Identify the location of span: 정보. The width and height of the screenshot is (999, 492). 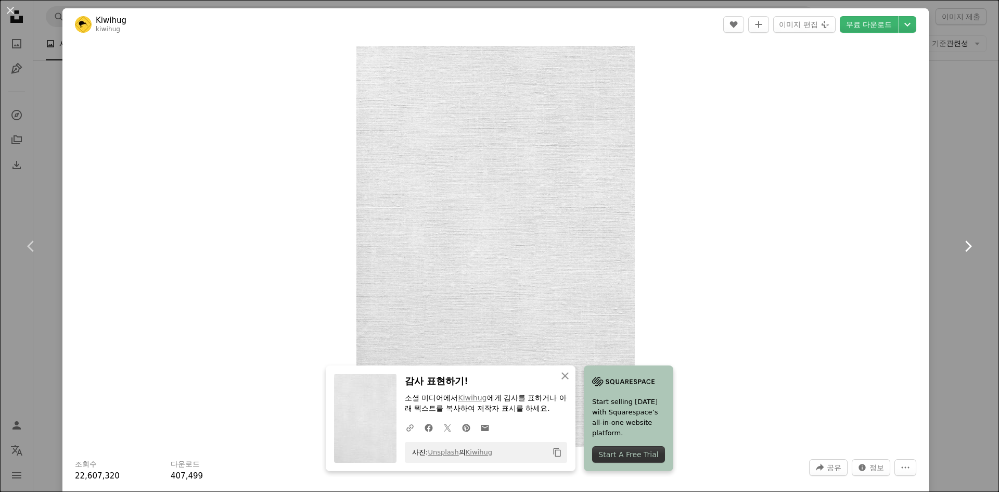
(877, 467).